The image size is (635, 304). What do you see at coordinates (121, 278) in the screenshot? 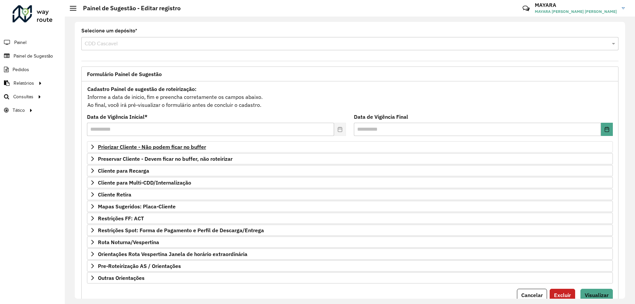
I see `span: Outras Orientações` at bounding box center [121, 278].